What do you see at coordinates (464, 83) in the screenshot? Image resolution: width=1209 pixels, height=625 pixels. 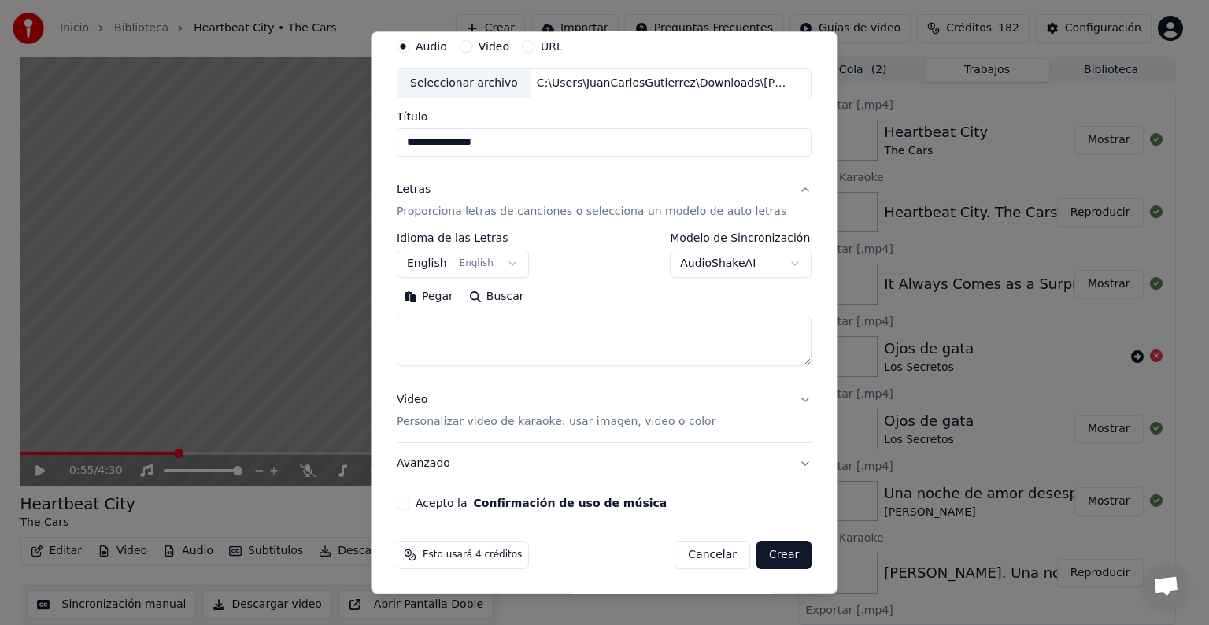 I see `div: Seleccionar archivo` at bounding box center [464, 83].